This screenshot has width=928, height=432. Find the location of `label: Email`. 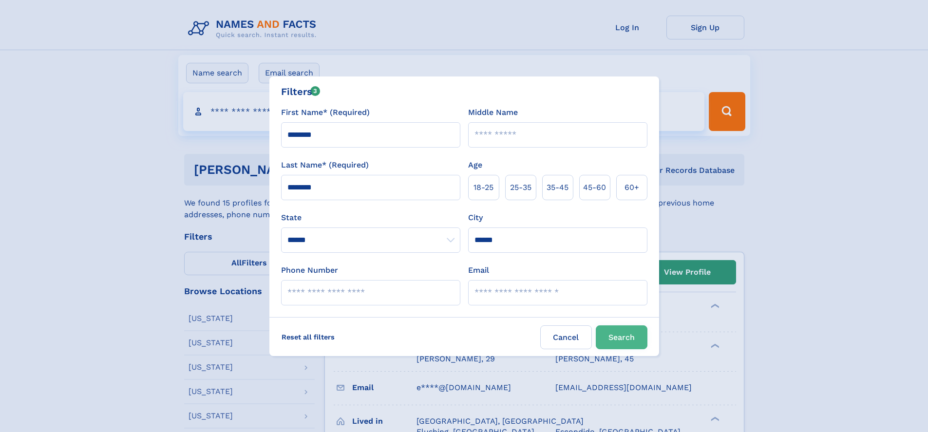

label: Email is located at coordinates (478, 270).